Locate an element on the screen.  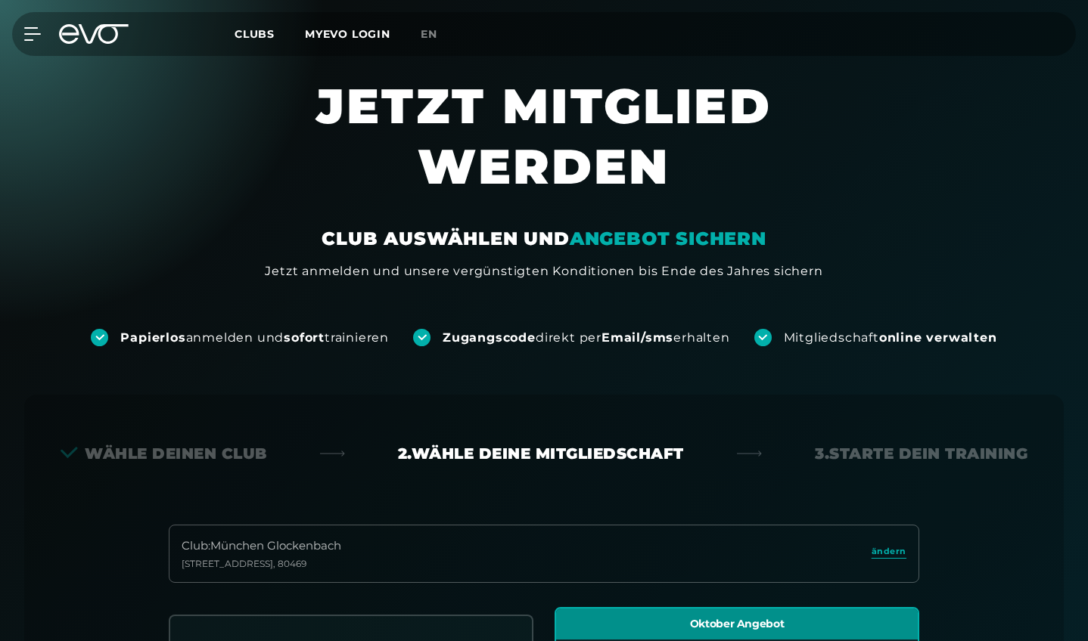
div: Jetzt anmelden und unsere vergünstigten Konditionen bis Ende des Jahres sichern is located at coordinates (543, 272).